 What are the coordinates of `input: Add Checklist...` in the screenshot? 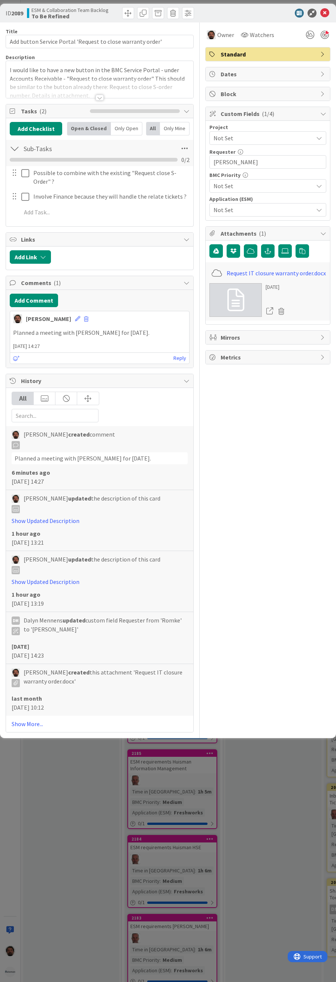 It's located at (82, 149).